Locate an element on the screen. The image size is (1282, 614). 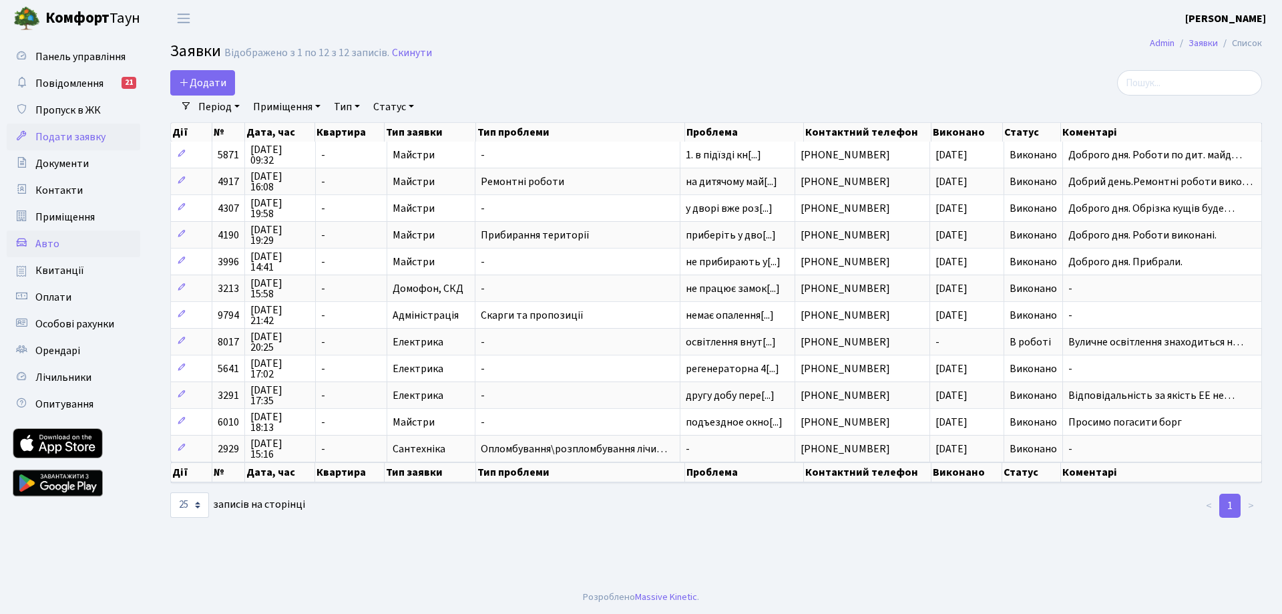
div: Розроблено . is located at coordinates (641, 597).